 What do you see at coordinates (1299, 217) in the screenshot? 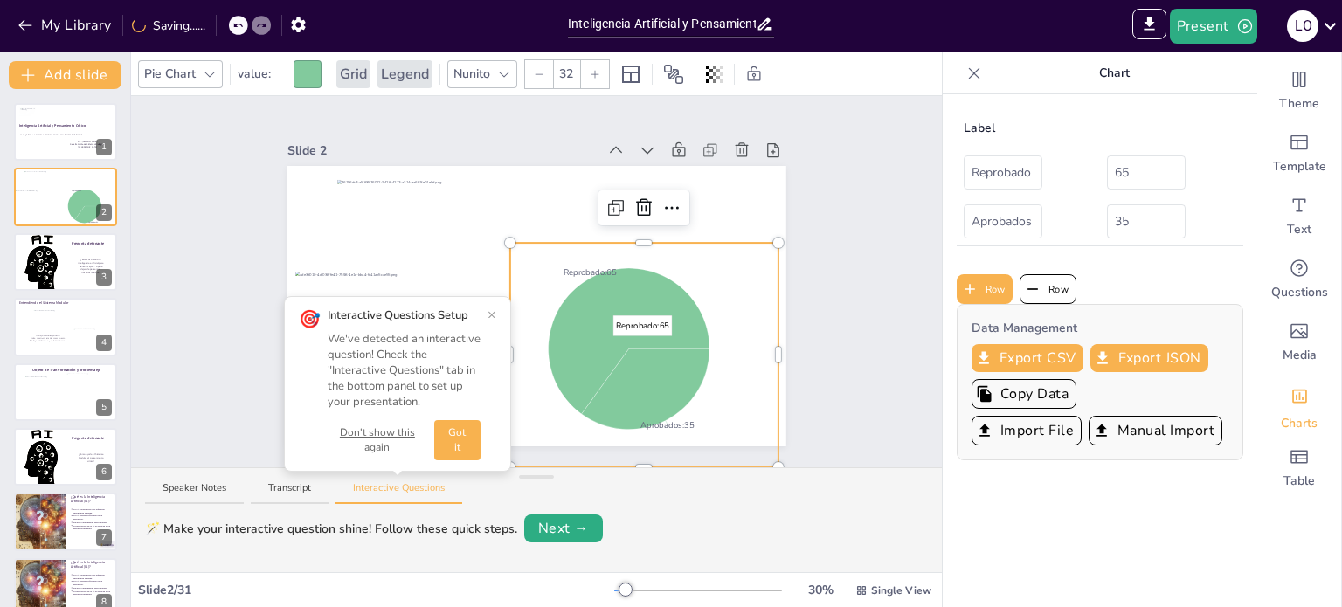
I see `div: Add text boxes` at bounding box center [1299, 217].